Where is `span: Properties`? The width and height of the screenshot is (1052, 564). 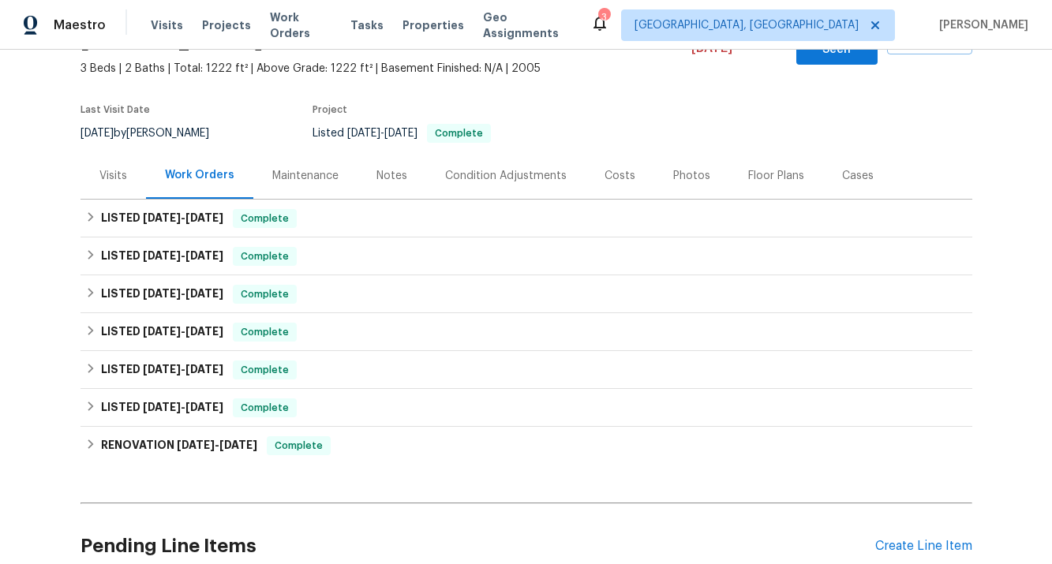 span: Properties is located at coordinates (433, 25).